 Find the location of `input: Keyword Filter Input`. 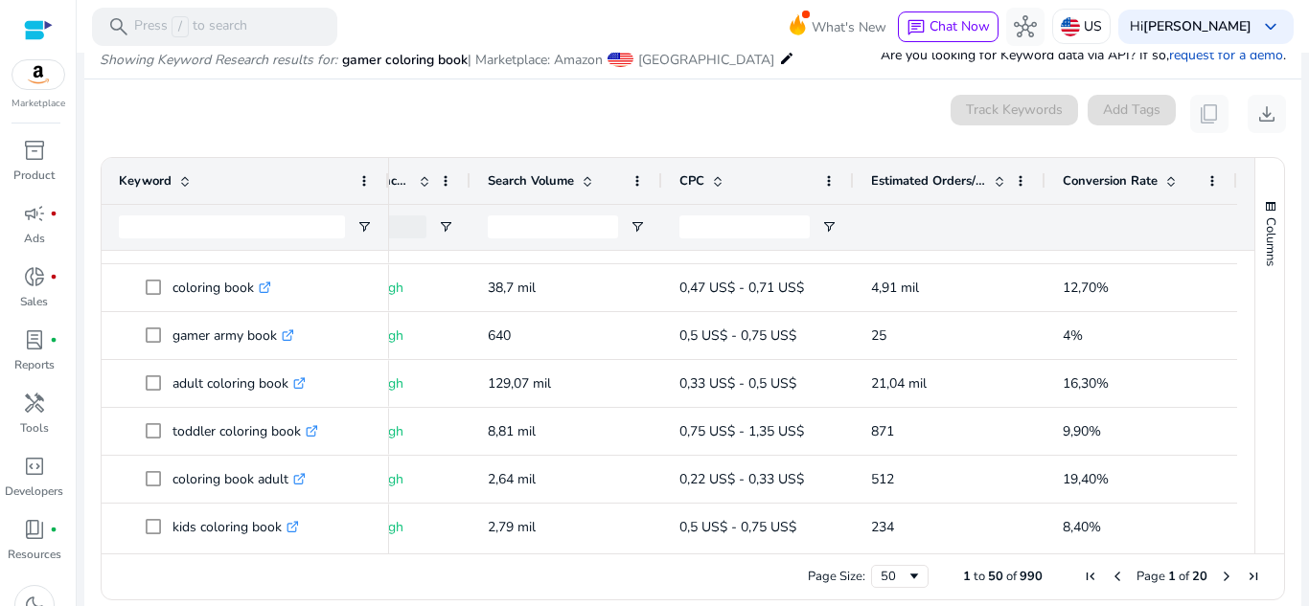

input: Keyword Filter Input is located at coordinates (232, 227).